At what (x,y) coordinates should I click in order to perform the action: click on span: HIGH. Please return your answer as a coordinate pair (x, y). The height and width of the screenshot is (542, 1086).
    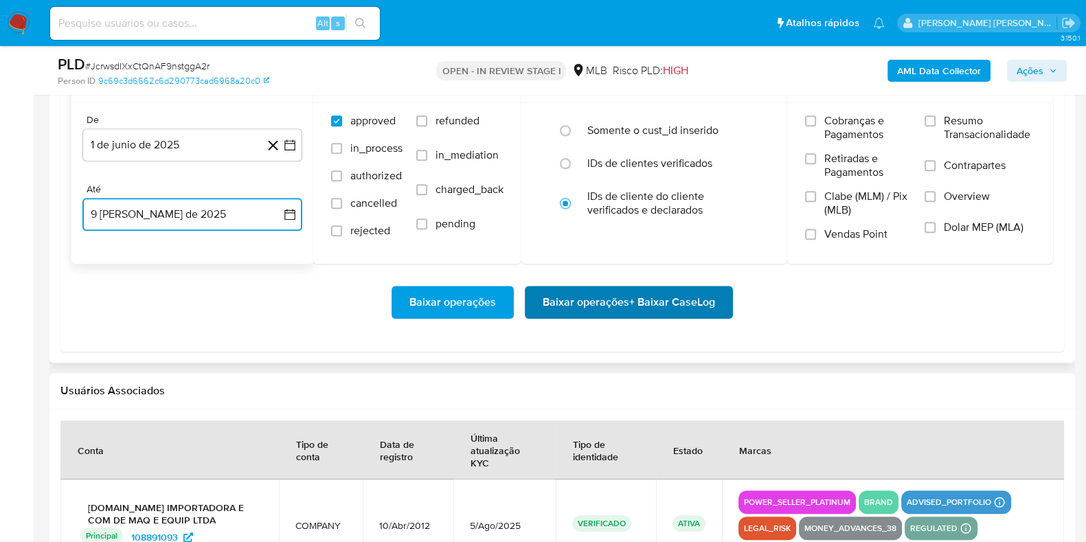
    Looking at the image, I should click on (674, 70).